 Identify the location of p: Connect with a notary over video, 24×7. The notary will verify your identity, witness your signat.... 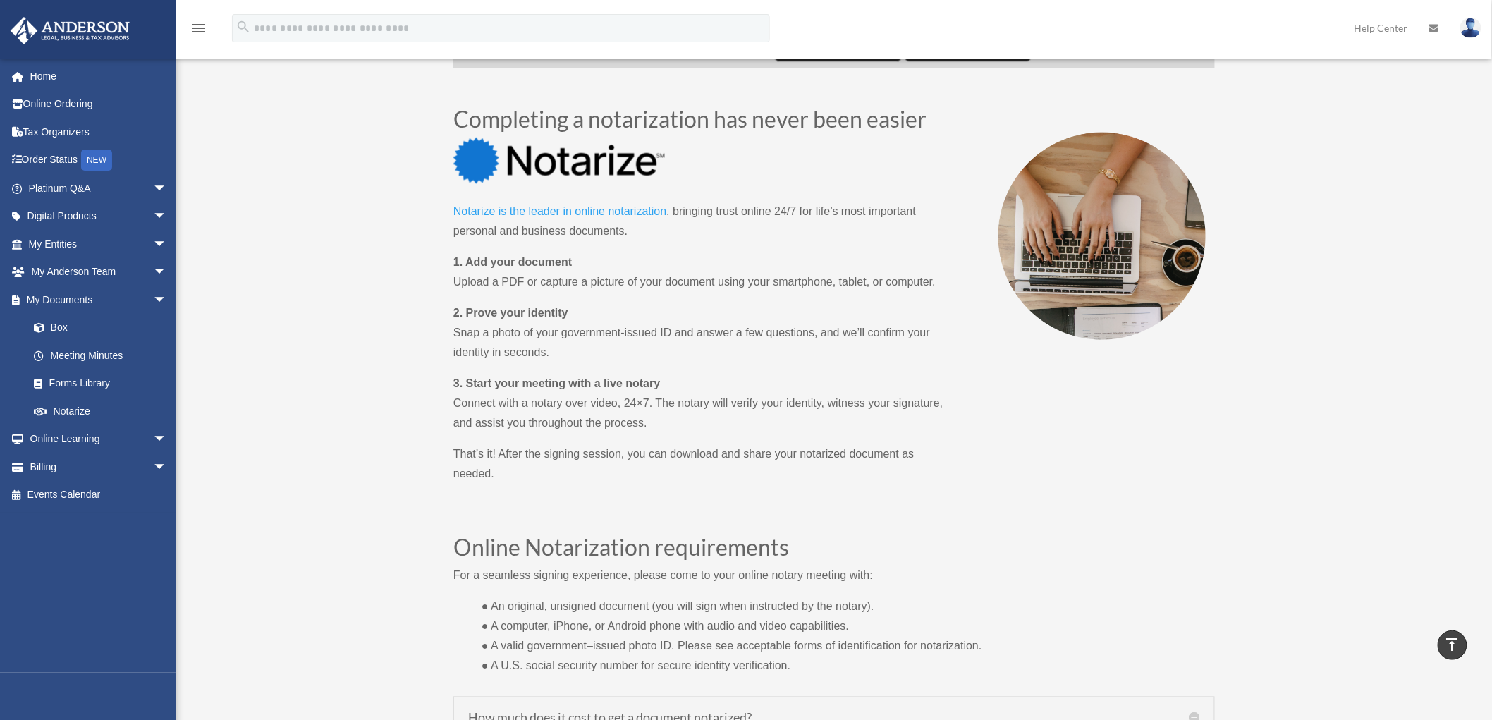
(700, 409).